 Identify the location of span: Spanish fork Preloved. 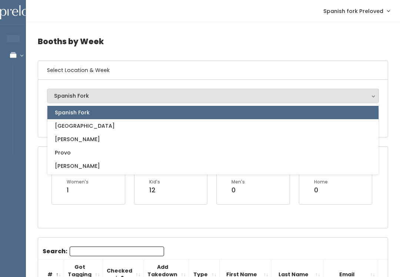
(354, 11).